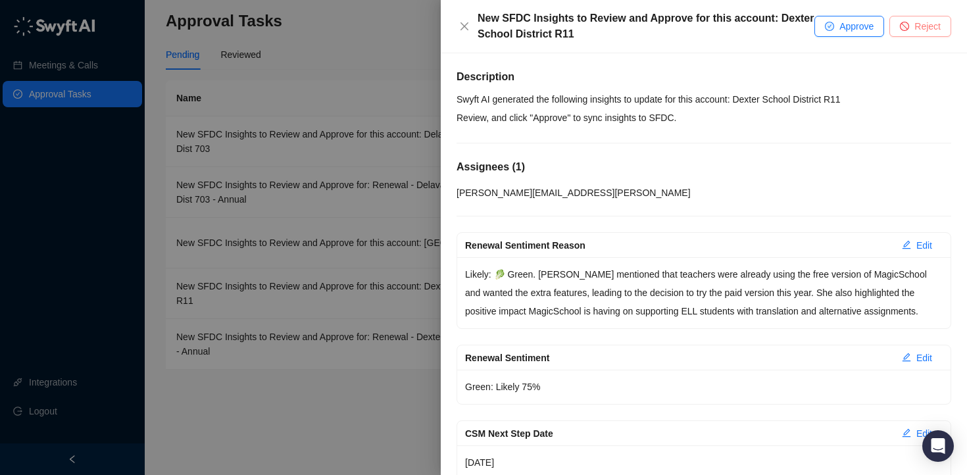 The height and width of the screenshot is (475, 967). I want to click on div: New SFDC Insights to Review and Approve for this account: Dexter School District R11, so click(646, 26).